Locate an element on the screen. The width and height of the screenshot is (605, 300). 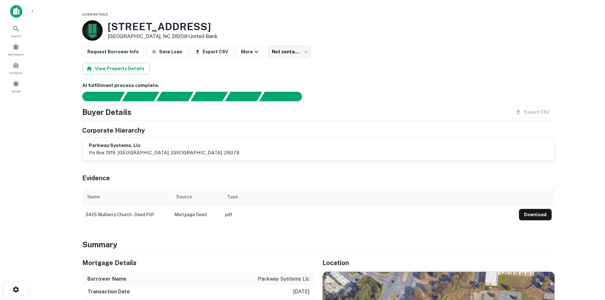
h5: Evidence is located at coordinates (96, 178).